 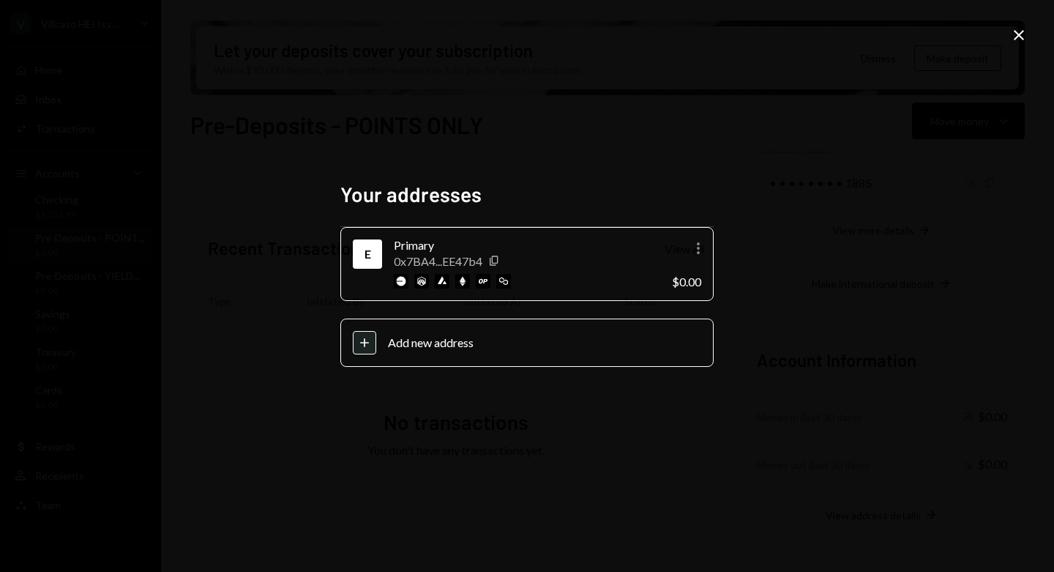 I want to click on img: ethereum-mainnet, so click(x=463, y=281).